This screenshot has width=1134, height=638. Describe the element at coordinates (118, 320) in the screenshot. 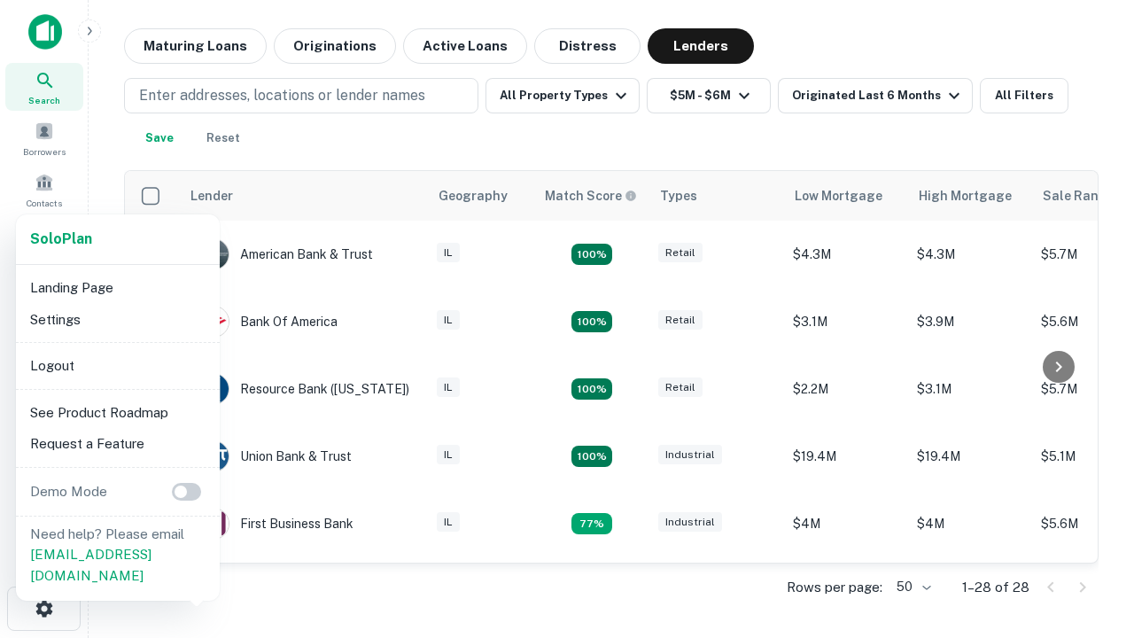

I see `li: Settings` at that location.